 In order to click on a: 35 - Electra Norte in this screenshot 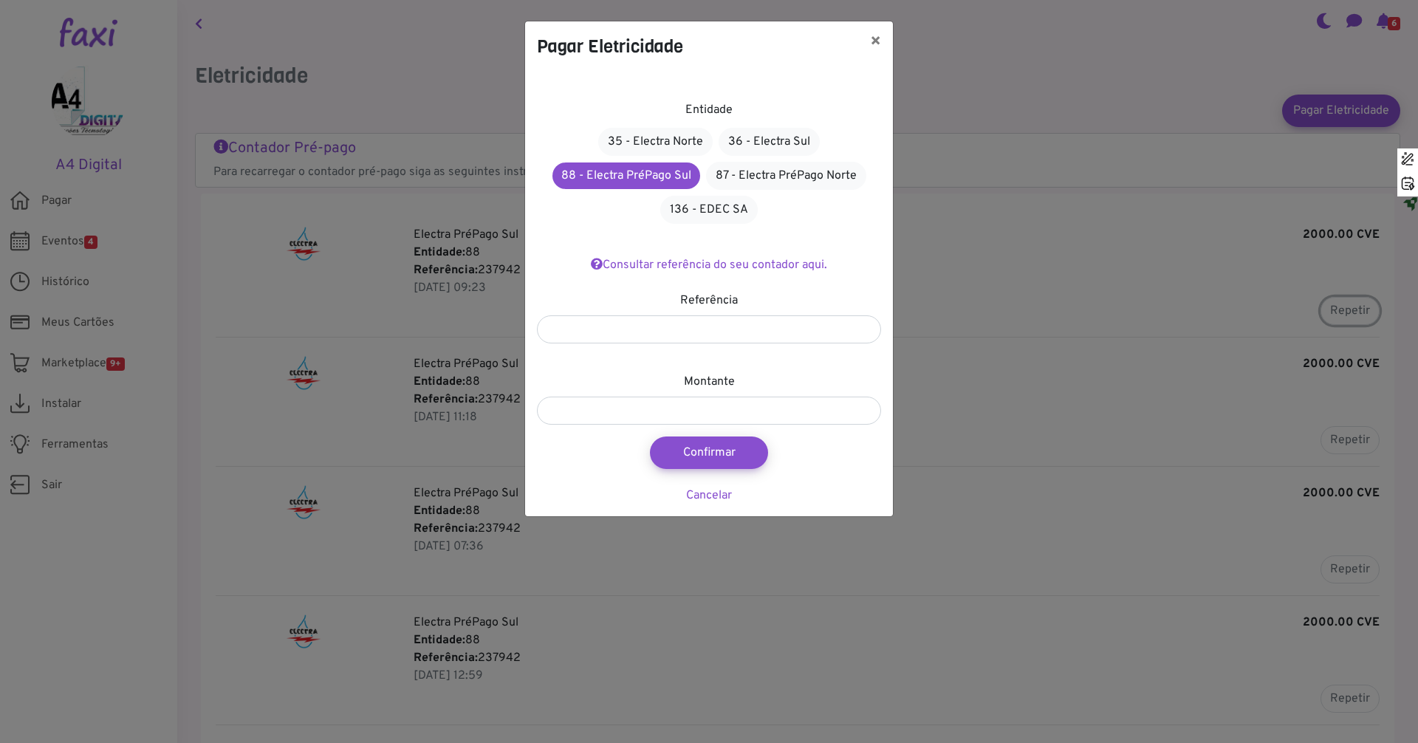, I will do `click(655, 142)`.